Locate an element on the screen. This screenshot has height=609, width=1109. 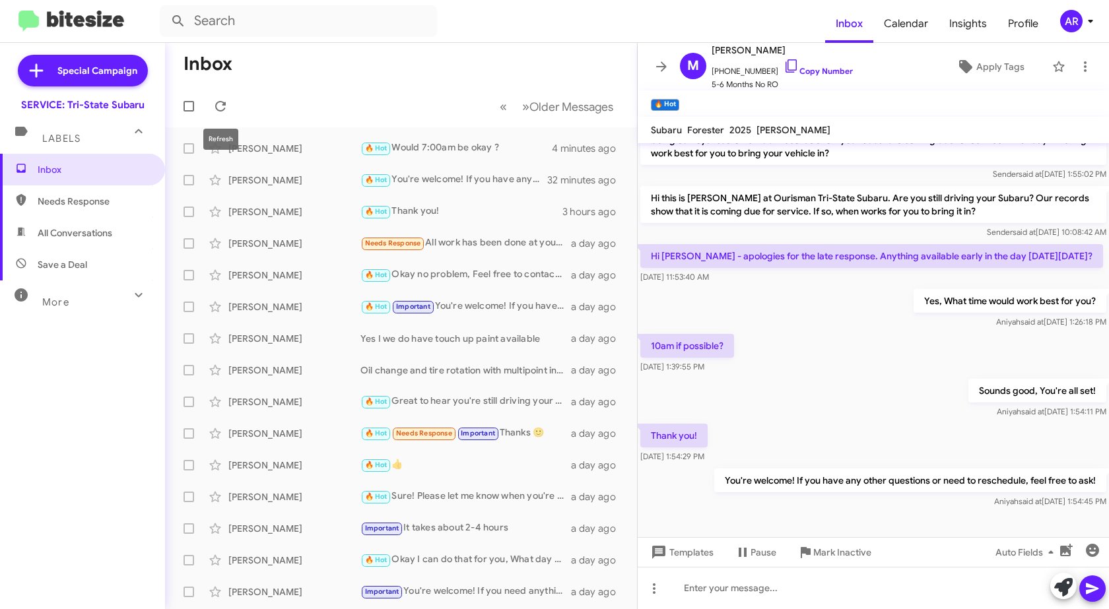
nav: Page navigation example is located at coordinates (556, 106).